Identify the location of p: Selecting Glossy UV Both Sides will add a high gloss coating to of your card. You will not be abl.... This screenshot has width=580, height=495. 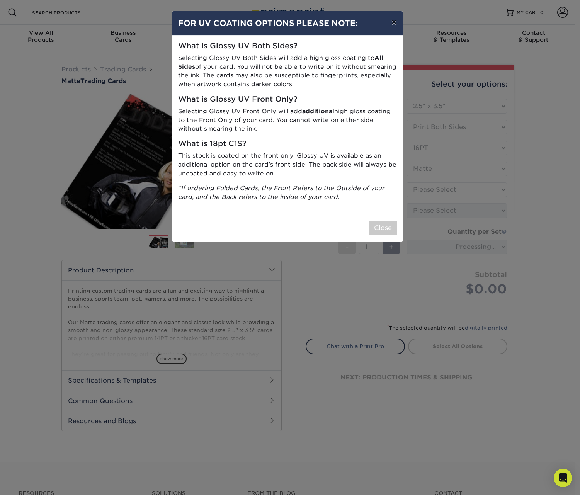
(288, 71).